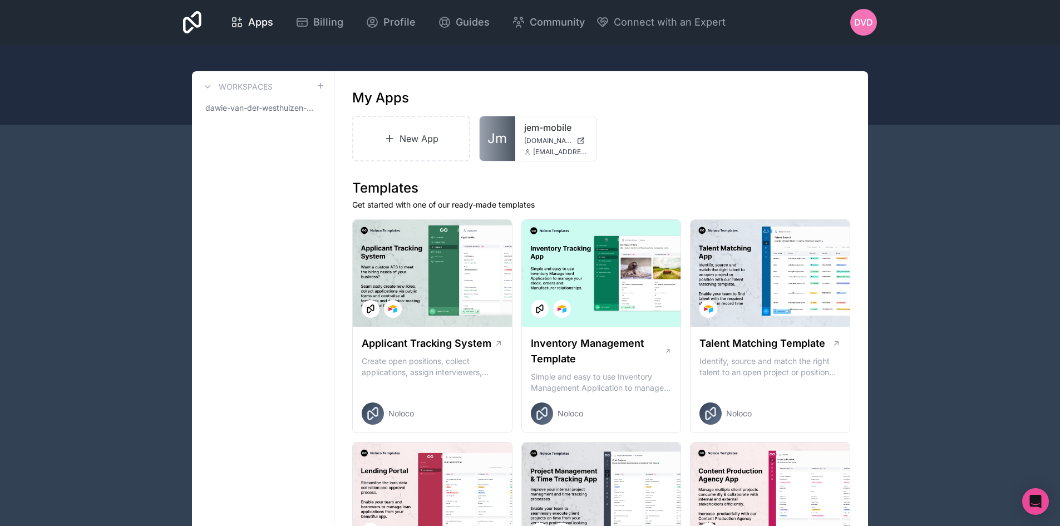 The image size is (1060, 526). Describe the element at coordinates (245, 87) in the screenshot. I see `h3: Workspaces` at that location.